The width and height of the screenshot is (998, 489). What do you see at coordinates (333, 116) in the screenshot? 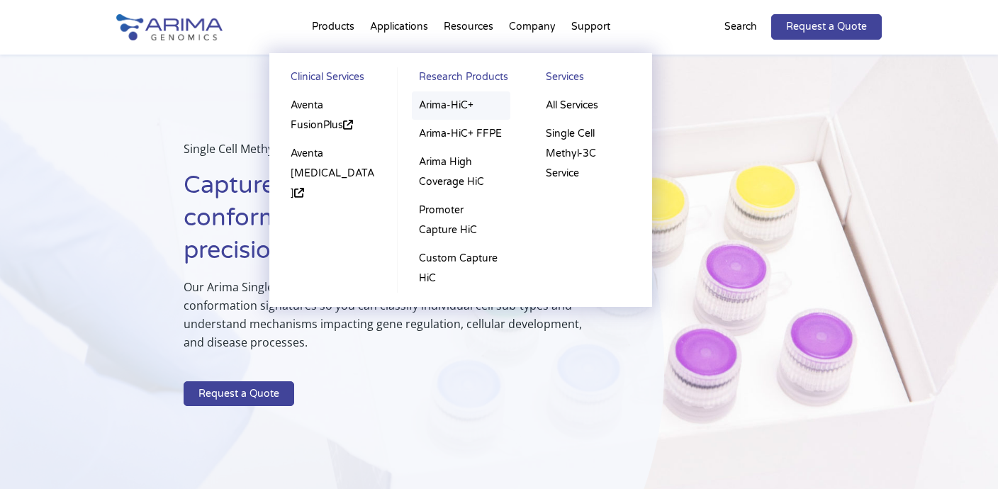
I see `a: Aventa FusionPlus` at bounding box center [333, 116].